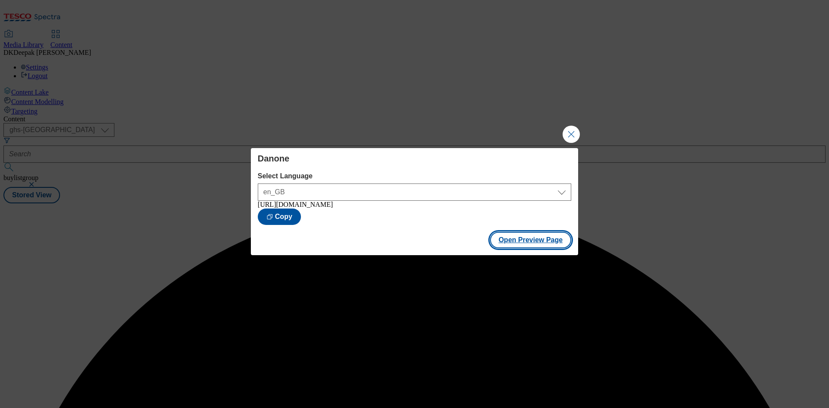  What do you see at coordinates (571, 134) in the screenshot?
I see `button: Close Modal` at bounding box center [571, 134].